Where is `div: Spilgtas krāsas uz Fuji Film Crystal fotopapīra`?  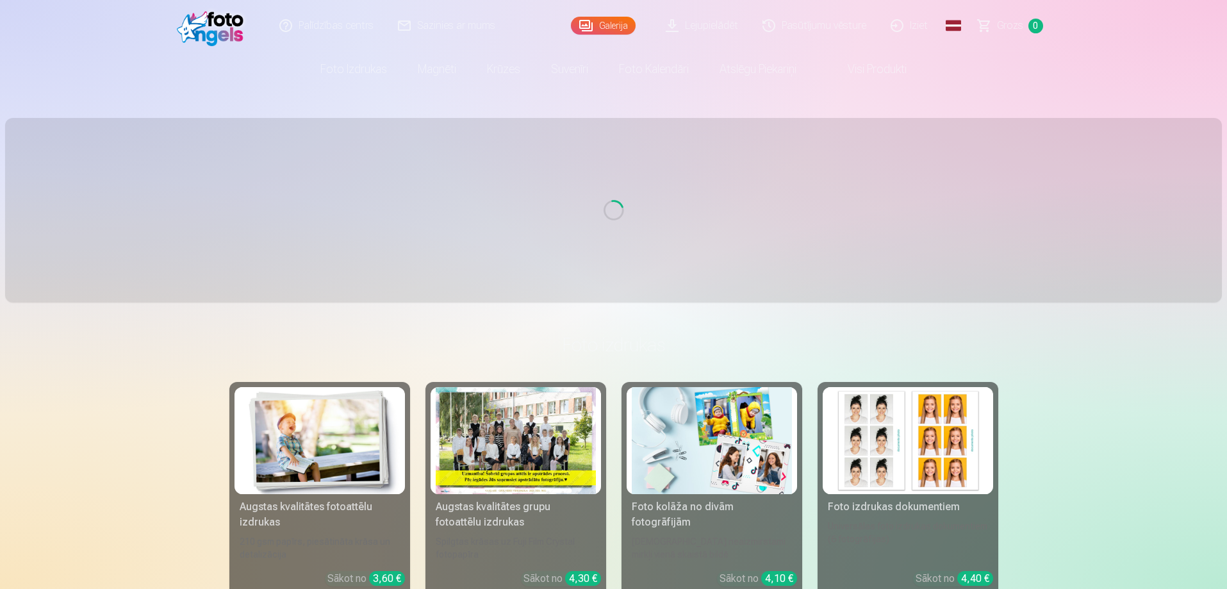
div: Spilgtas krāsas uz Fuji Film Crystal fotopapīra is located at coordinates (516, 548).